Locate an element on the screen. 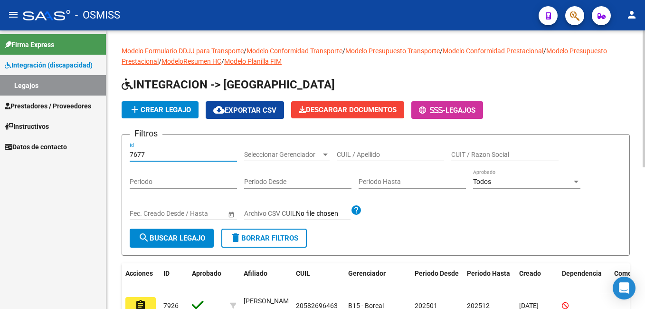 The image size is (645, 309). a: Modelo Formulario DDJJ para Transporte is located at coordinates (182, 51).